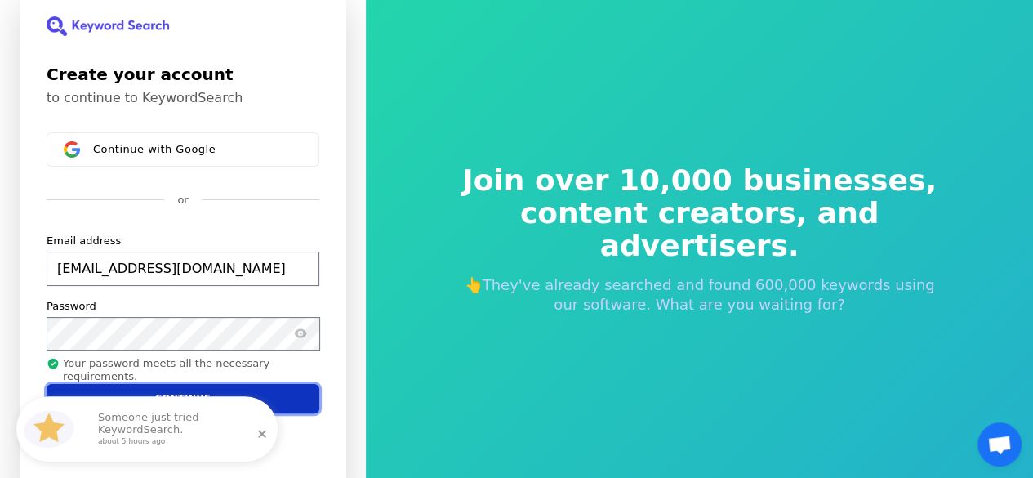 This screenshot has width=1033, height=478. What do you see at coordinates (183, 398) in the screenshot?
I see `button: Continue` at bounding box center [183, 398].